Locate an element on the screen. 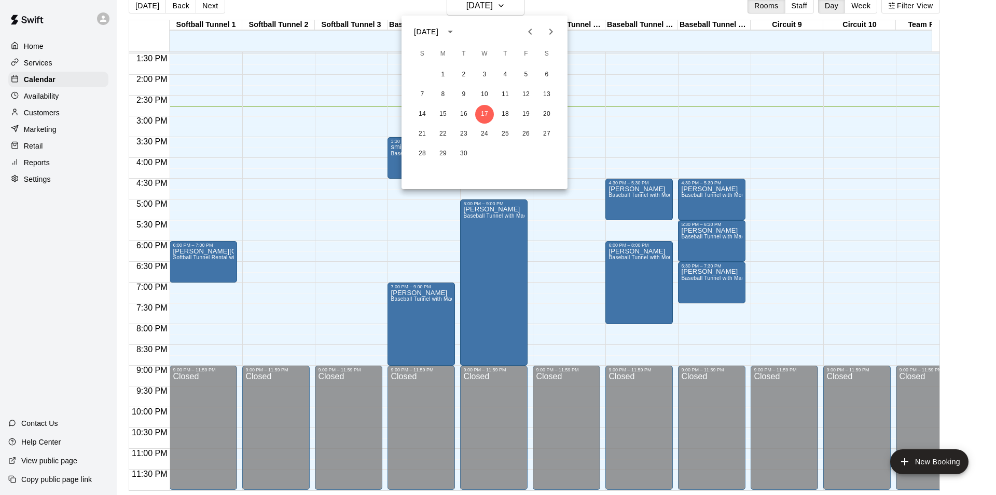 The image size is (996, 495). button: Previous month is located at coordinates (530, 32).